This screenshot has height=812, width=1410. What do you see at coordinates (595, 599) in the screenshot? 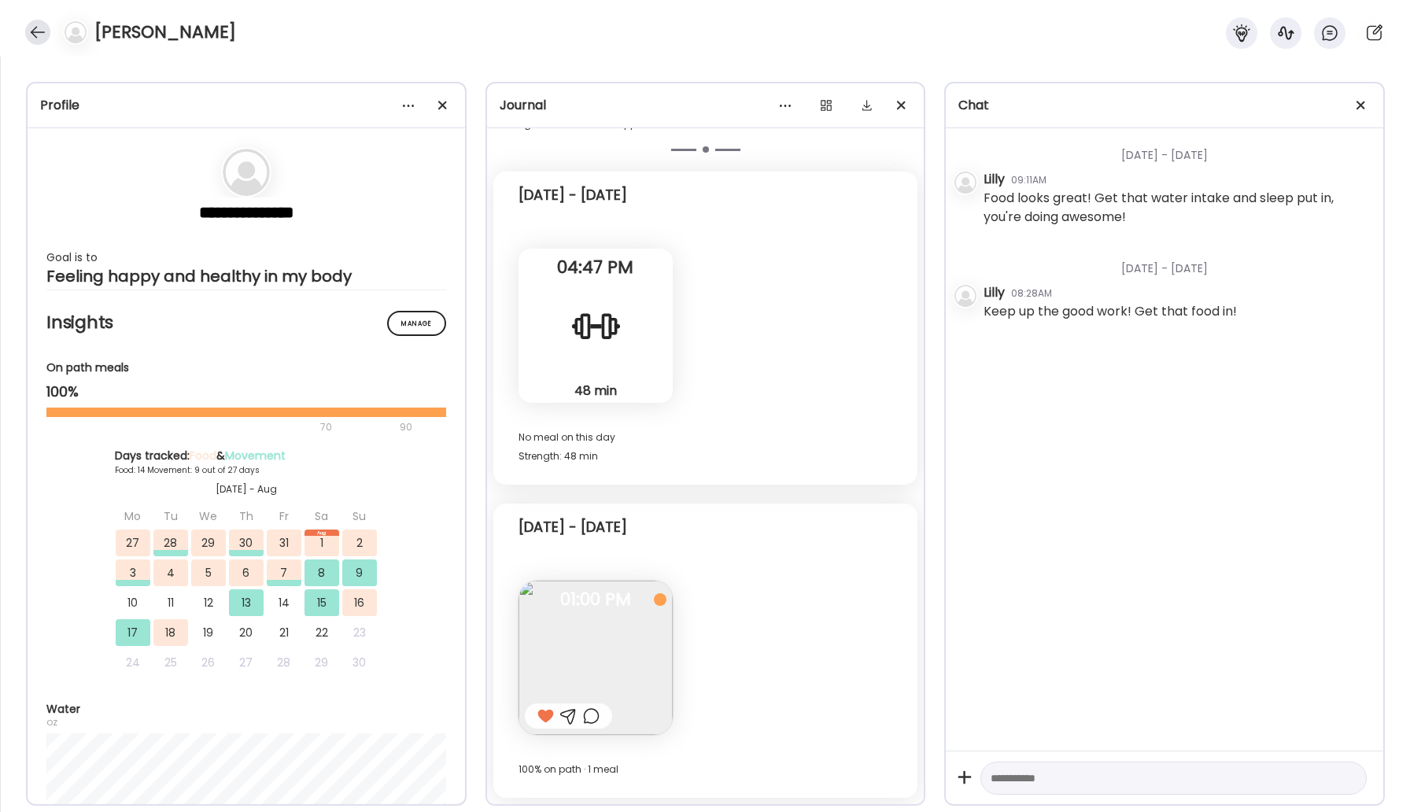
I see `span: 01:00 PM` at bounding box center [595, 599].